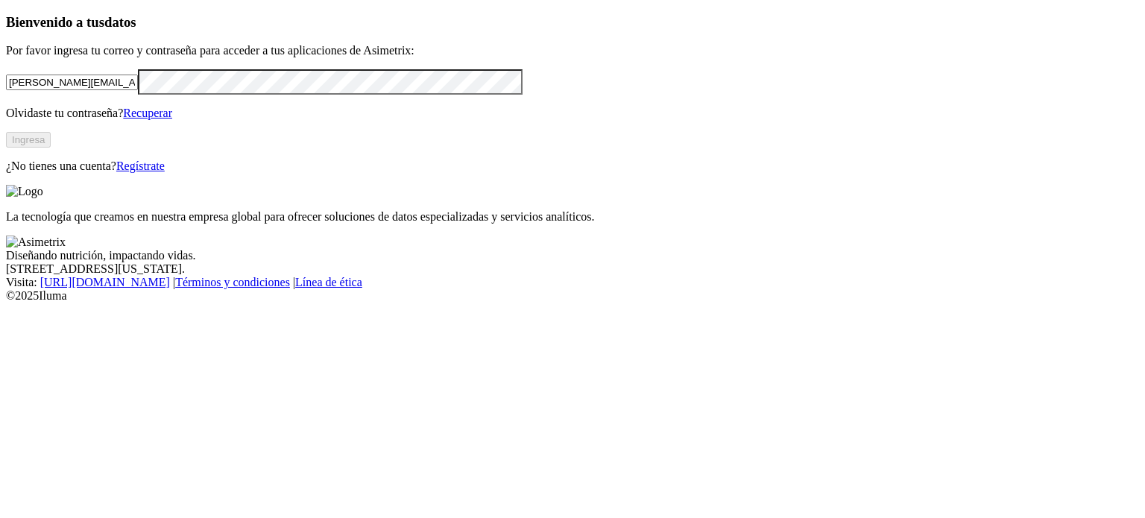 Image resolution: width=1145 pixels, height=518 pixels. I want to click on div: Diseñando nutrición, impactando vidas., so click(573, 256).